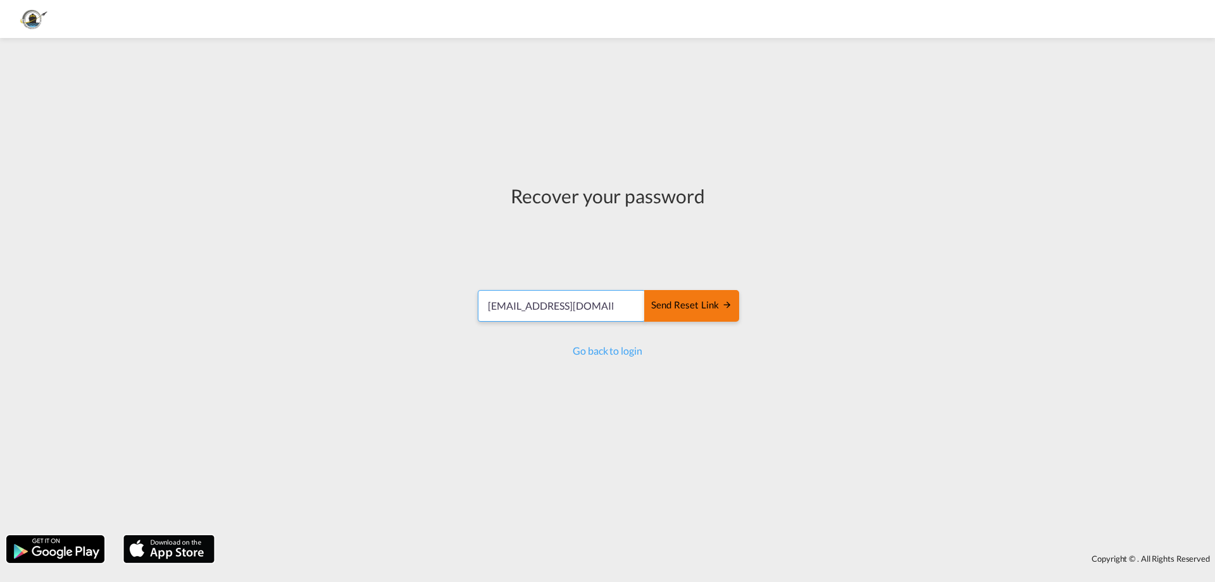  I want to click on img: apple.png, so click(169, 549).